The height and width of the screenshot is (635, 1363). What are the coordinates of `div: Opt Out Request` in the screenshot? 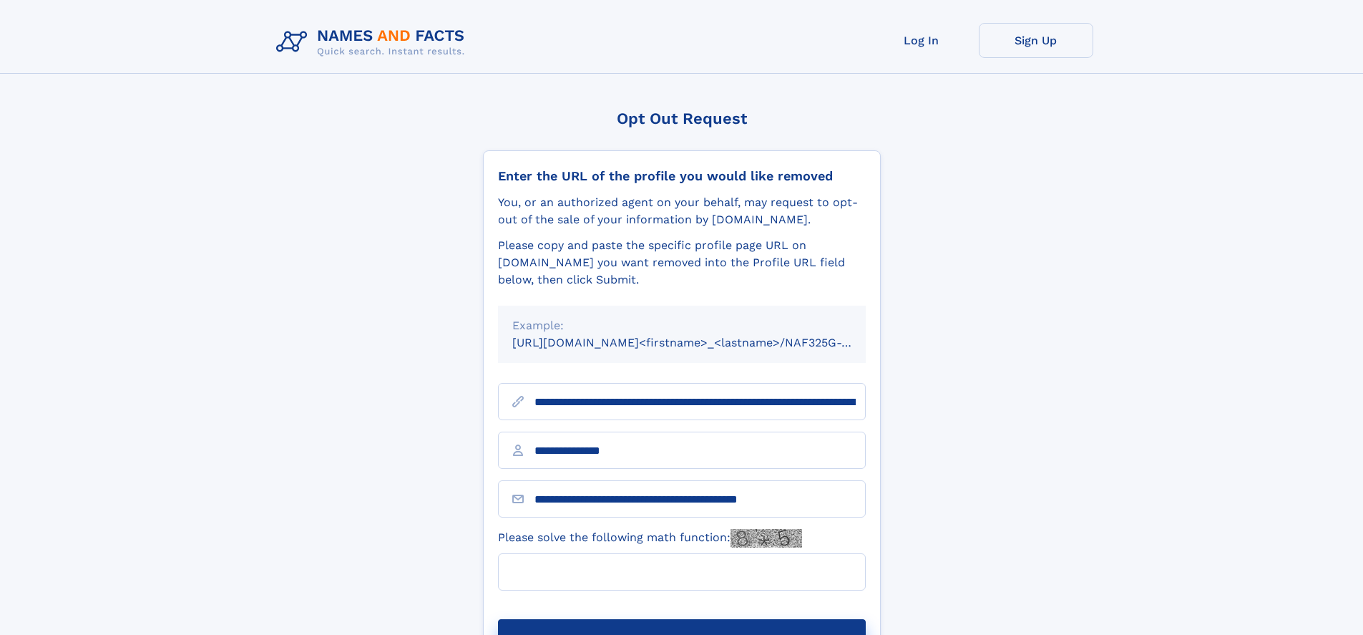 It's located at (682, 118).